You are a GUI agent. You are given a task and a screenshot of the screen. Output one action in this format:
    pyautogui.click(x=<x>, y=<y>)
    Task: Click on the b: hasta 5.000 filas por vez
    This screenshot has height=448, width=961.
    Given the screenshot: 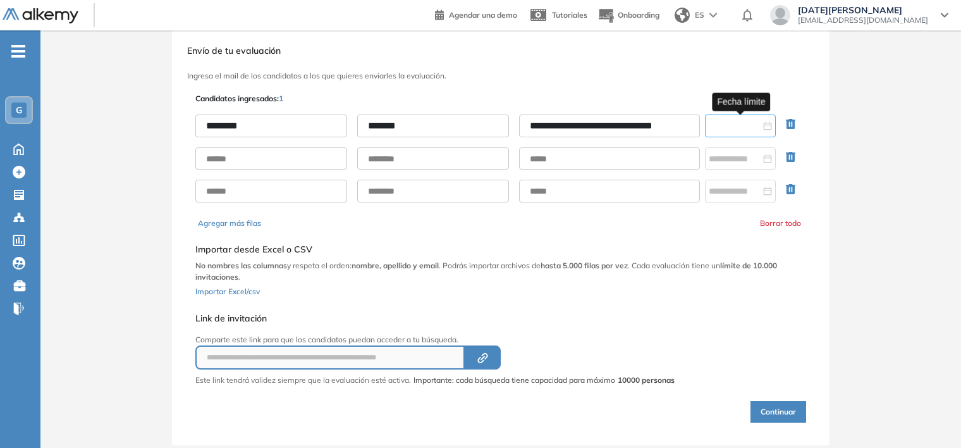 What is the action you would take?
    pyautogui.click(x=584, y=265)
    